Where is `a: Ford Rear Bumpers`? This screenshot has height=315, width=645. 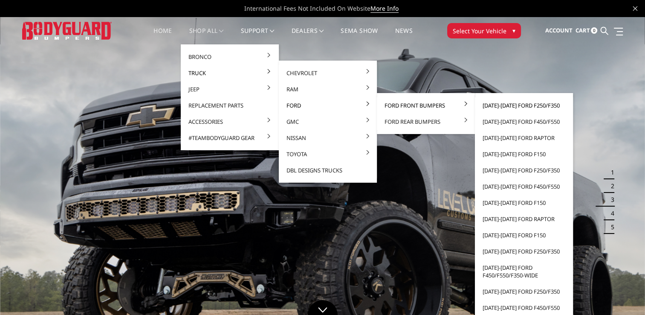
a: Ford Rear Bumpers is located at coordinates (426, 122).